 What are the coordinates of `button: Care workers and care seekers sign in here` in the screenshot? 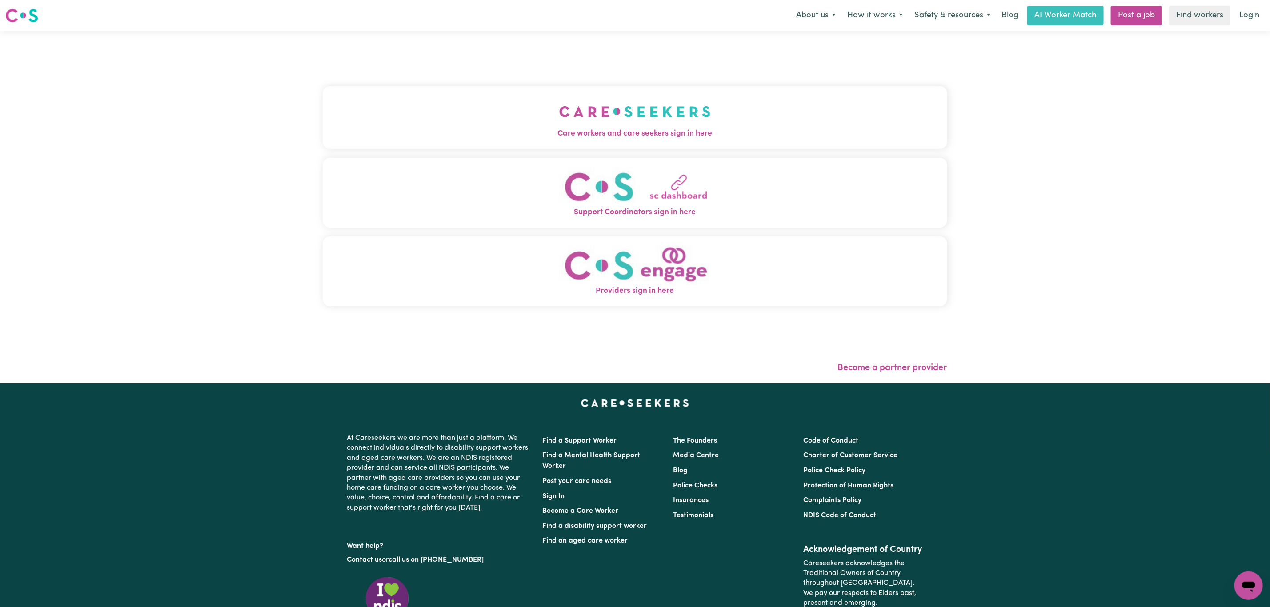 It's located at (635, 117).